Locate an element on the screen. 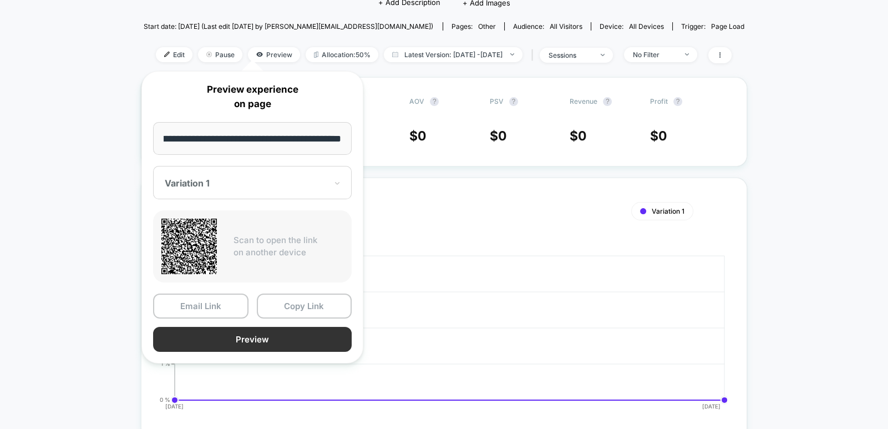 Image resolution: width=888 pixels, height=429 pixels. span: AOV is located at coordinates (416, 101).